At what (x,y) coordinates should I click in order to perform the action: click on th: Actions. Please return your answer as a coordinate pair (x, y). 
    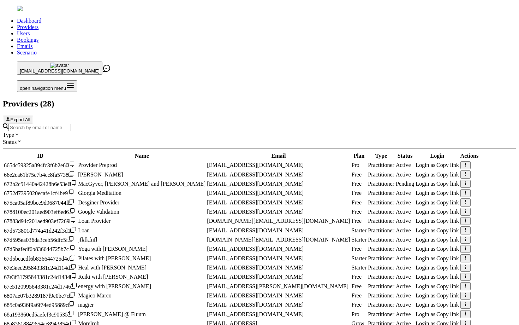
    Looking at the image, I should click on (470, 156).